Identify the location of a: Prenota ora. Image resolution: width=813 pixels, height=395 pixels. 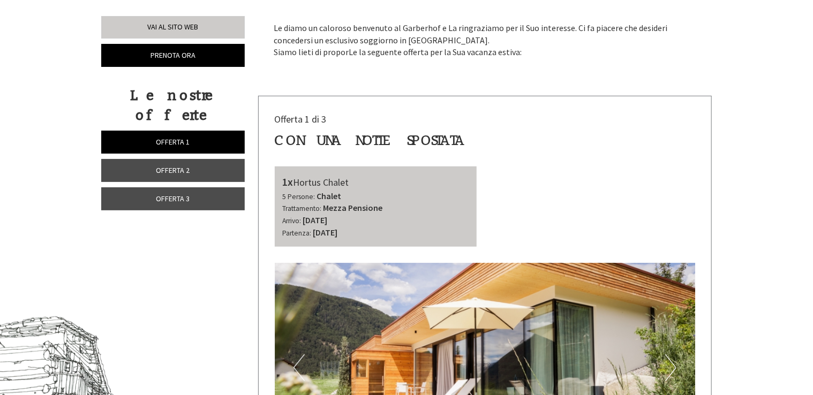
(173, 55).